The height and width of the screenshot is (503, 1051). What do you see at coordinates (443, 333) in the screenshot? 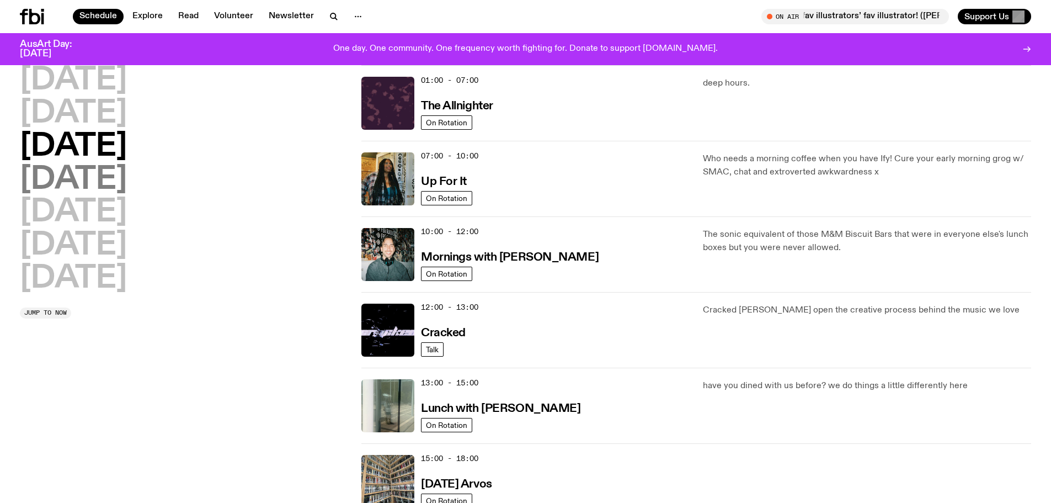
I see `h3: Cracked` at bounding box center [443, 333].